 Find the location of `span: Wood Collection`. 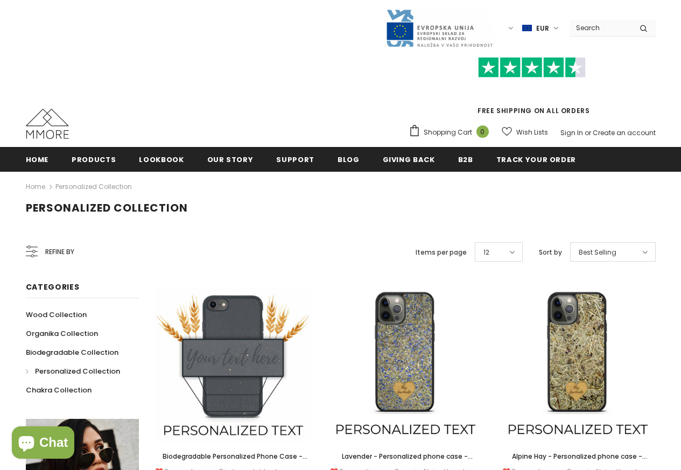

span: Wood Collection is located at coordinates (56, 314).